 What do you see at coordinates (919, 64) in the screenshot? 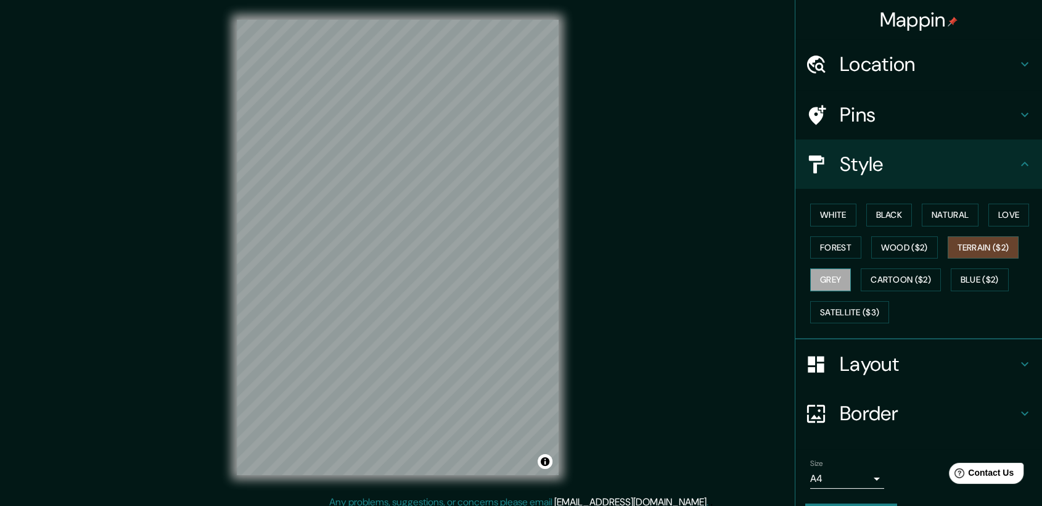
I see `div: Location` at bounding box center [919, 64].